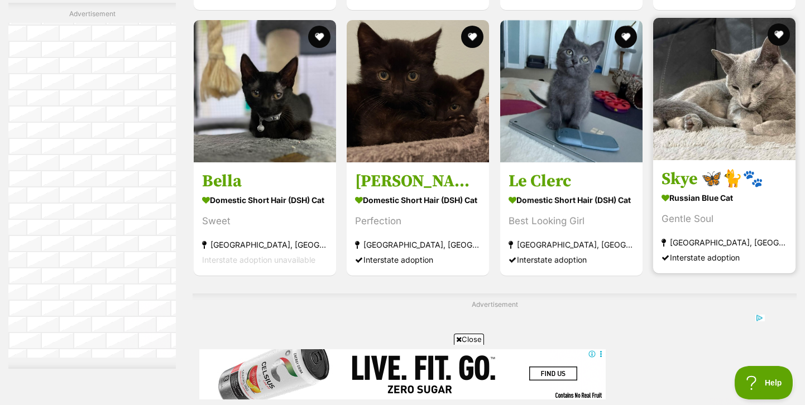 This screenshot has width=805, height=405. What do you see at coordinates (417, 91) in the screenshot?
I see `img: Alain - Domestic Short Hair (DSH) Cat` at bounding box center [417, 91].